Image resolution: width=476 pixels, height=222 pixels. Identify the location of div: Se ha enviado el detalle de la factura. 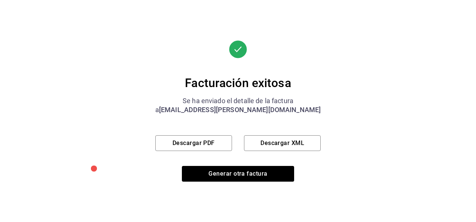
(238, 101).